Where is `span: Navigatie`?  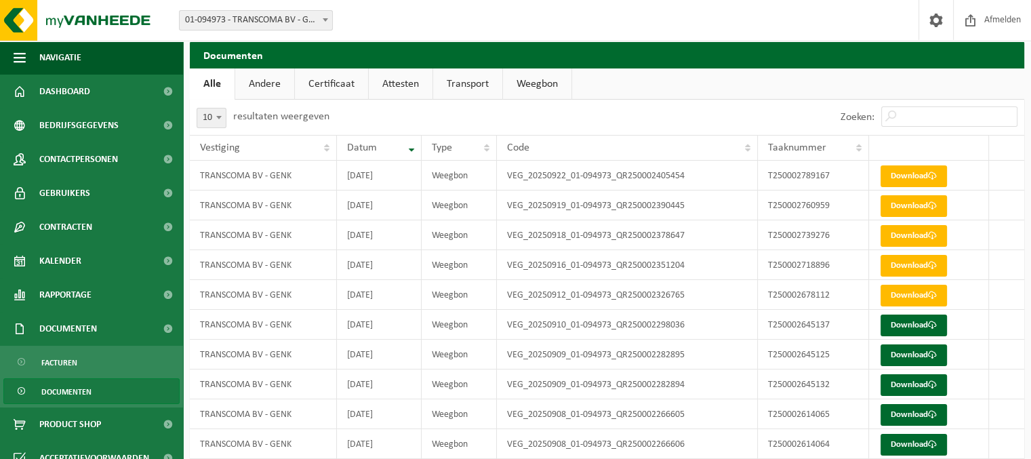 span: Navigatie is located at coordinates (60, 58).